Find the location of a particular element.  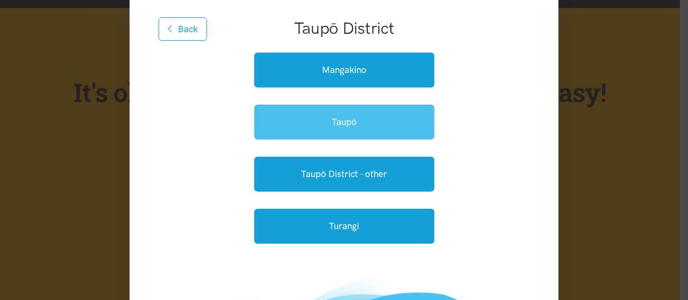

a: Taupō is located at coordinates (344, 122).